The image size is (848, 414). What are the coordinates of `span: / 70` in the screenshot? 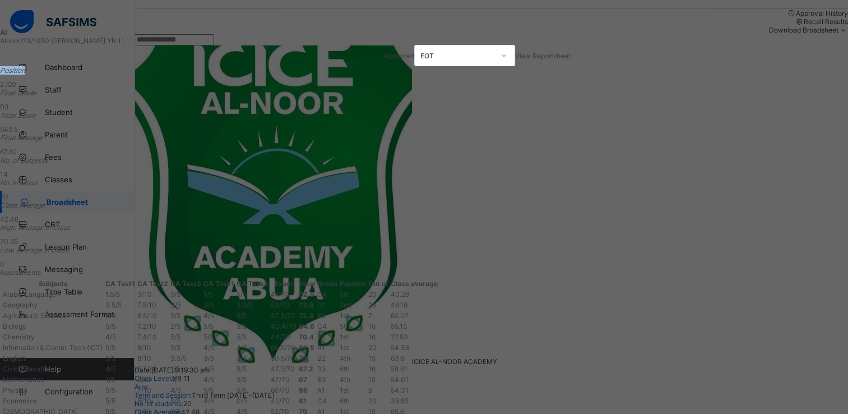 It's located at (284, 294).